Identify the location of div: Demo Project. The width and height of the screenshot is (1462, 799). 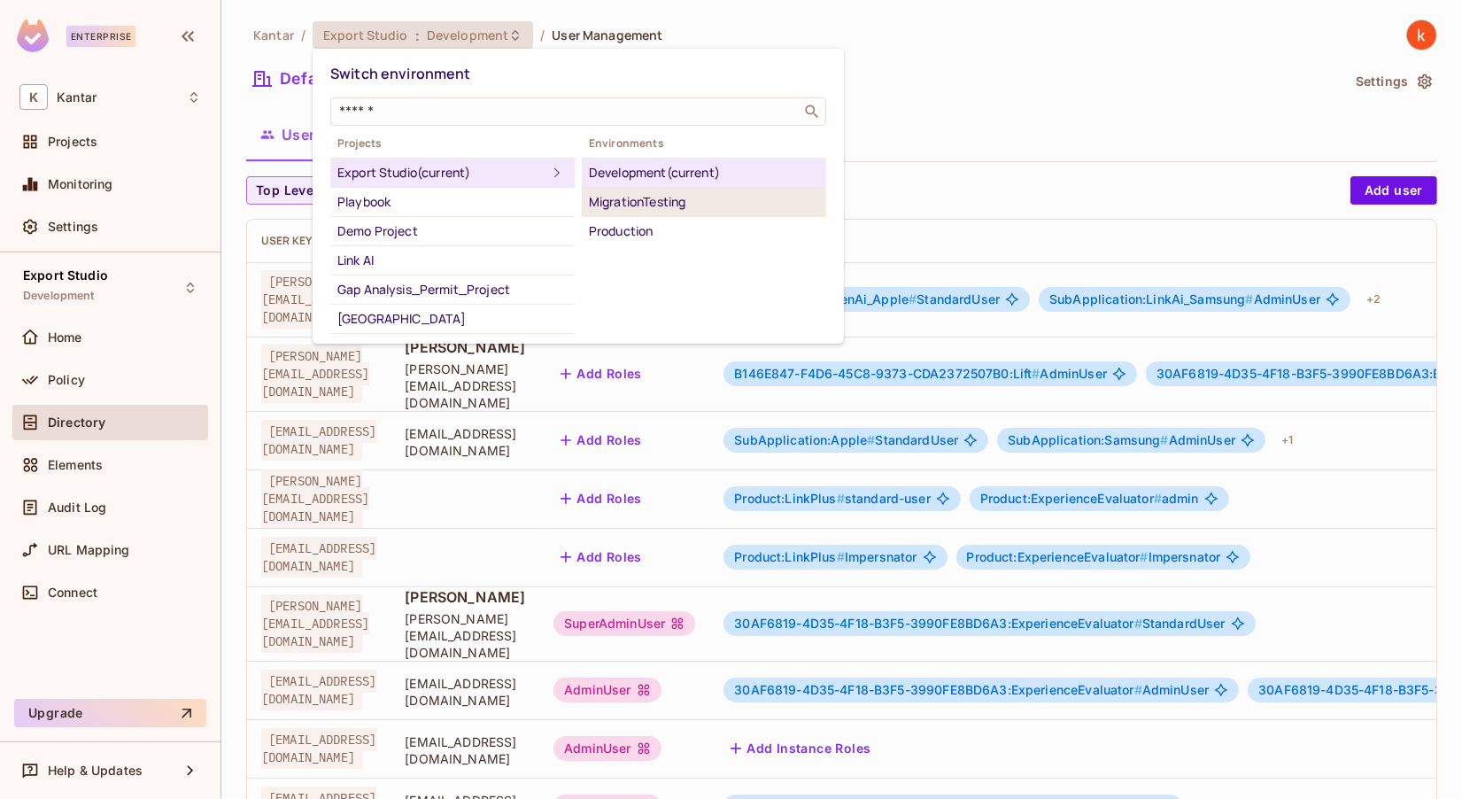
(452, 231).